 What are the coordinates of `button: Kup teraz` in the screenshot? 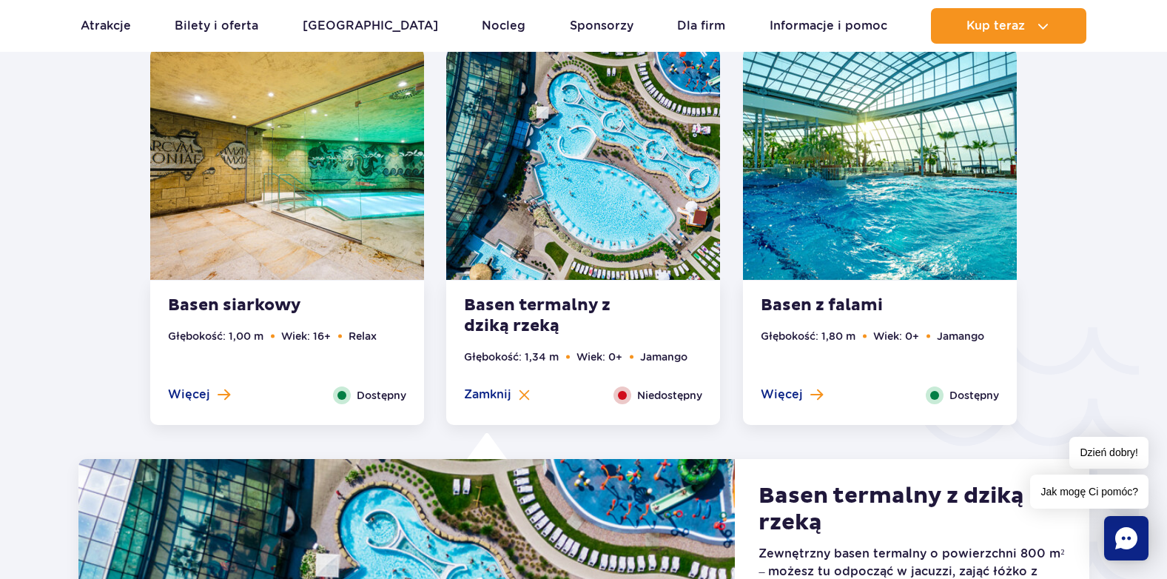 It's located at (1009, 26).